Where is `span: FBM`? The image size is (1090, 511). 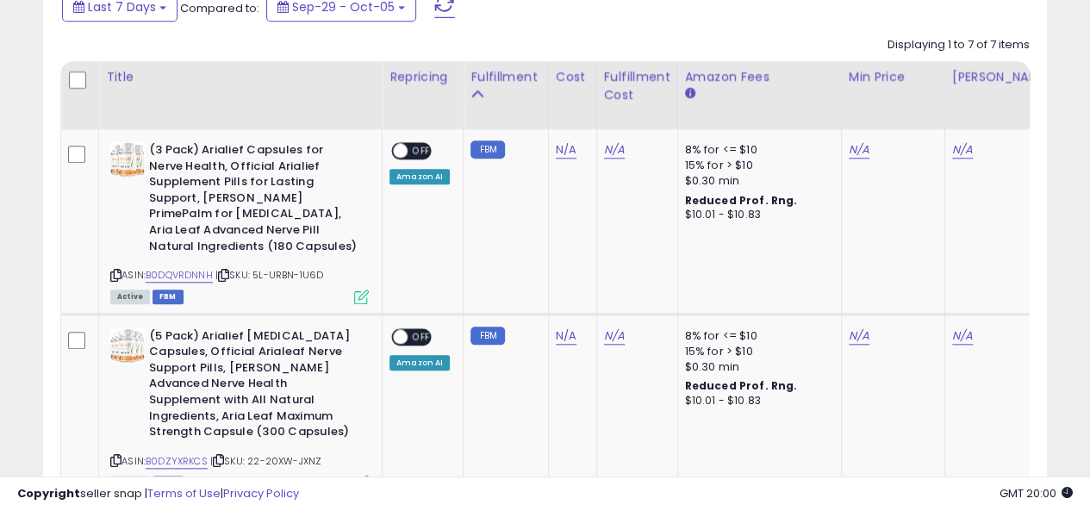 span: FBM is located at coordinates (168, 297).